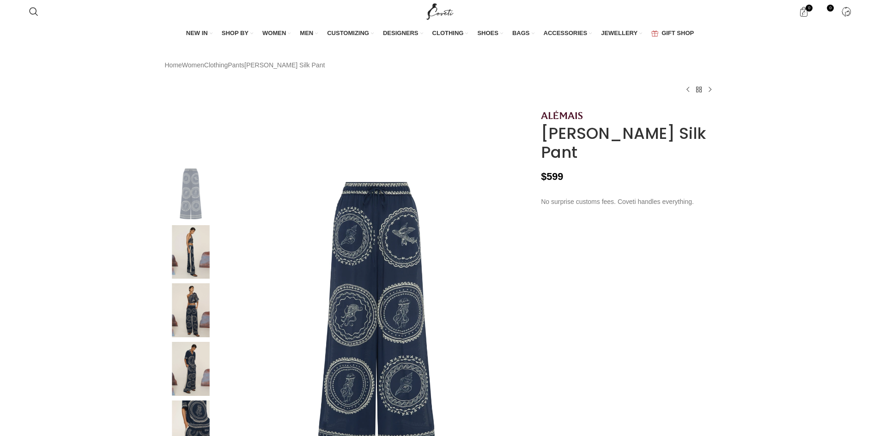 This screenshot has height=436, width=880. I want to click on span: MEN, so click(306, 33).